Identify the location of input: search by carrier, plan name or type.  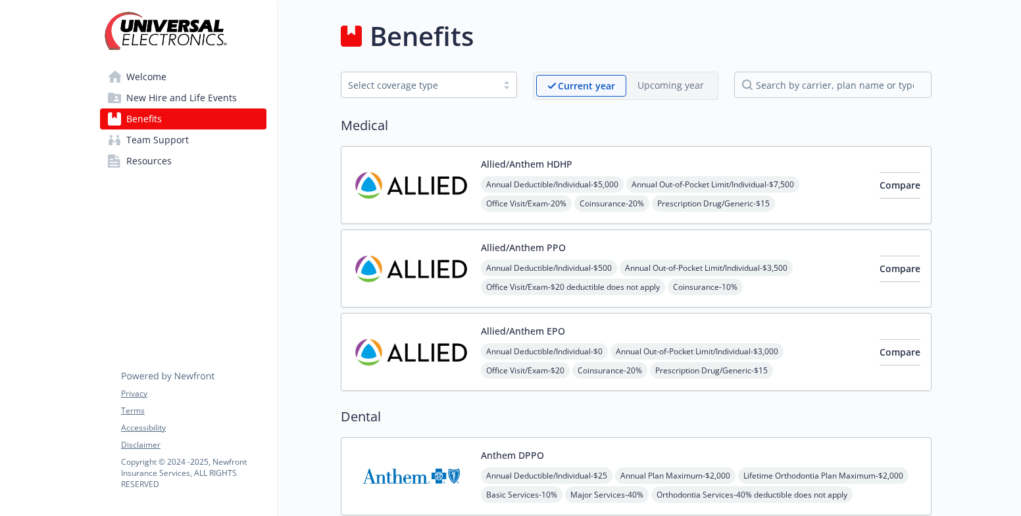
(833, 85).